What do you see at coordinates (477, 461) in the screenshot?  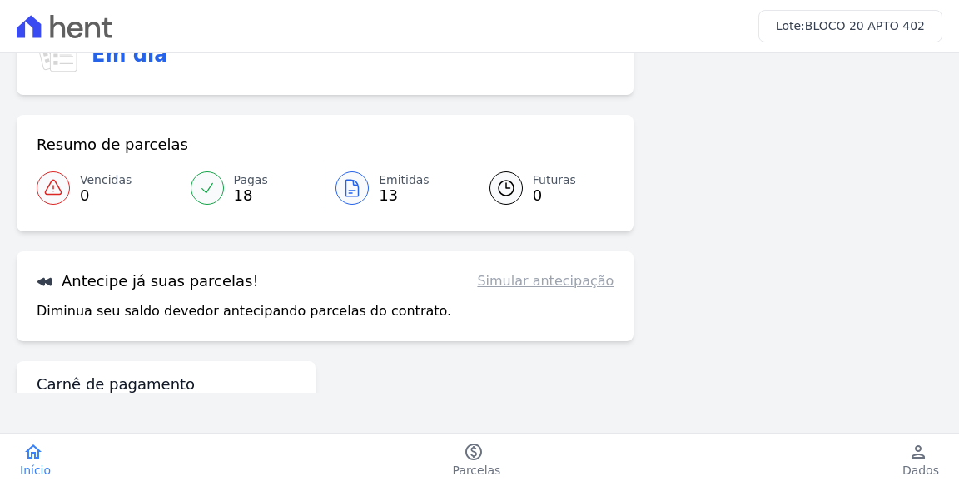 I see `a: paidParcelas` at bounding box center [477, 461].